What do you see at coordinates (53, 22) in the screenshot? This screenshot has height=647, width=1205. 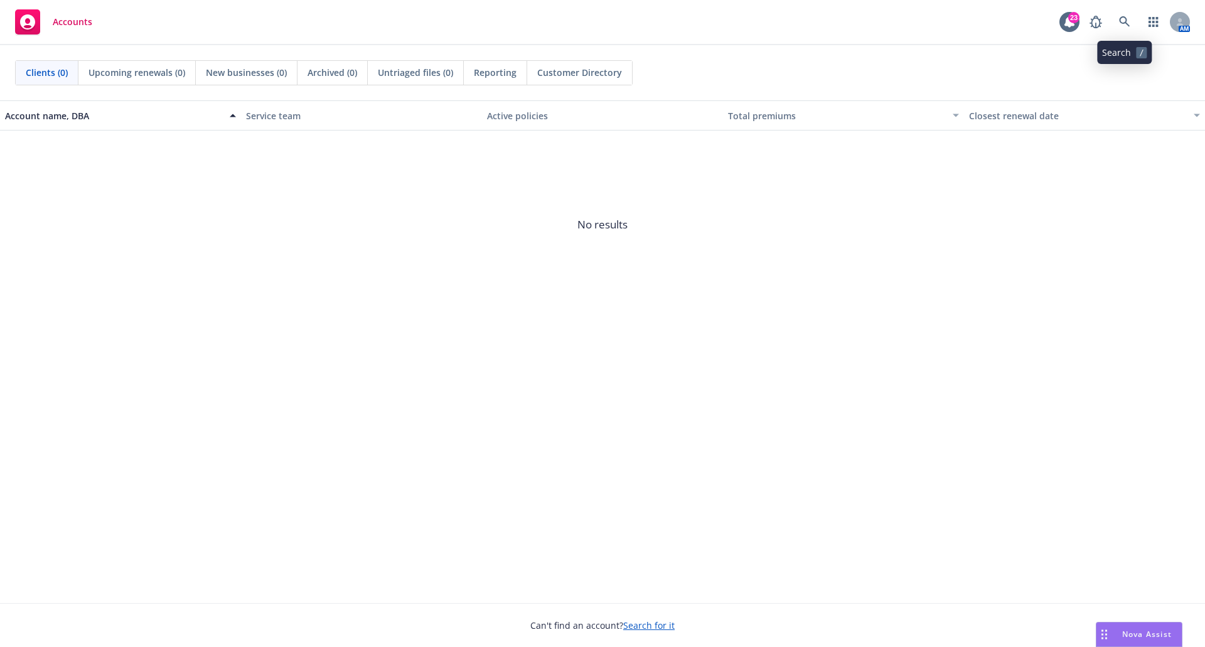 I see `a: Accounts` at bounding box center [53, 22].